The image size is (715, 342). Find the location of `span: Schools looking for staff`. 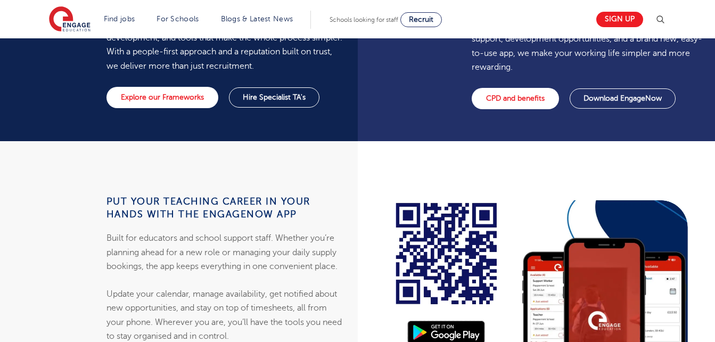

span: Schools looking for staff is located at coordinates (364, 20).